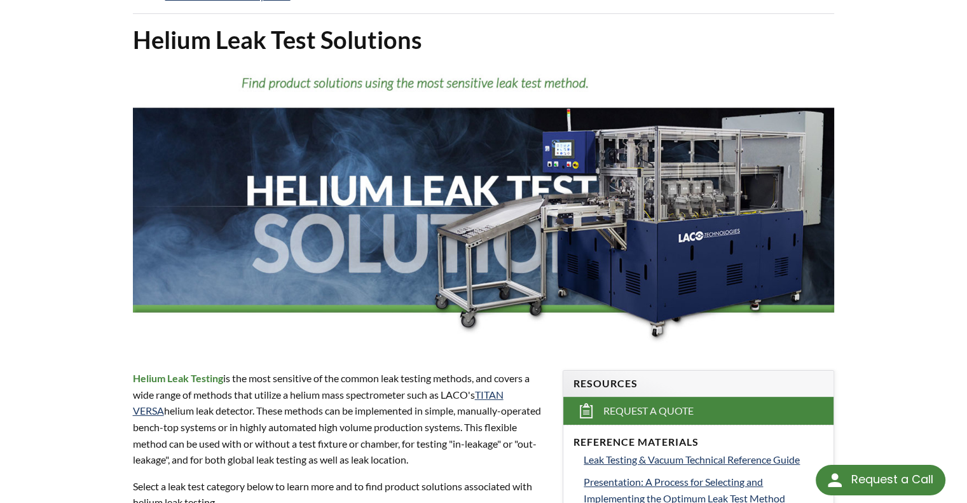  Describe the element at coordinates (703, 460) in the screenshot. I see `a: Leak Testing & Vacuum Technical Reference Guide` at that location.